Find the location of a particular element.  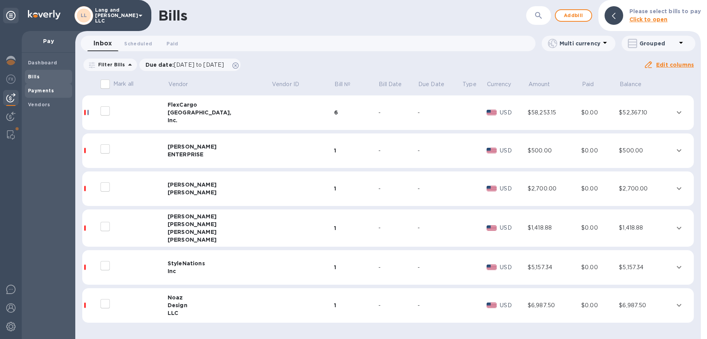

div: $58,253.15 is located at coordinates (555, 113).